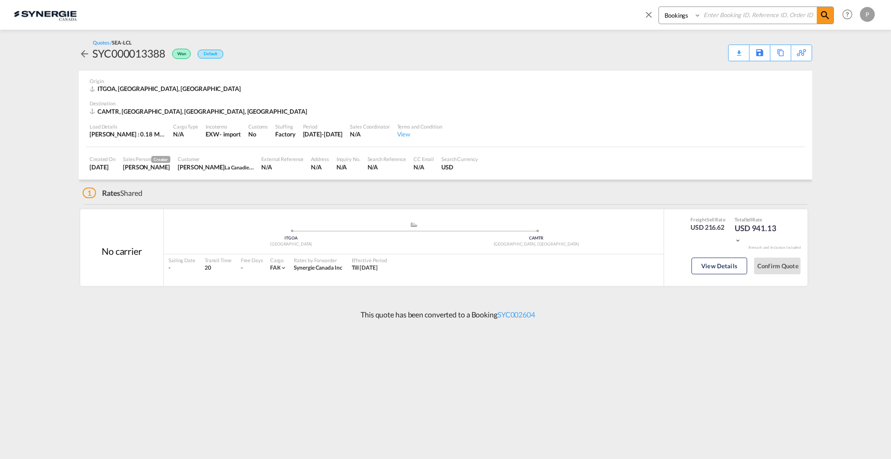 The image size is (891, 459). I want to click on span: SEA-LCL, so click(122, 42).